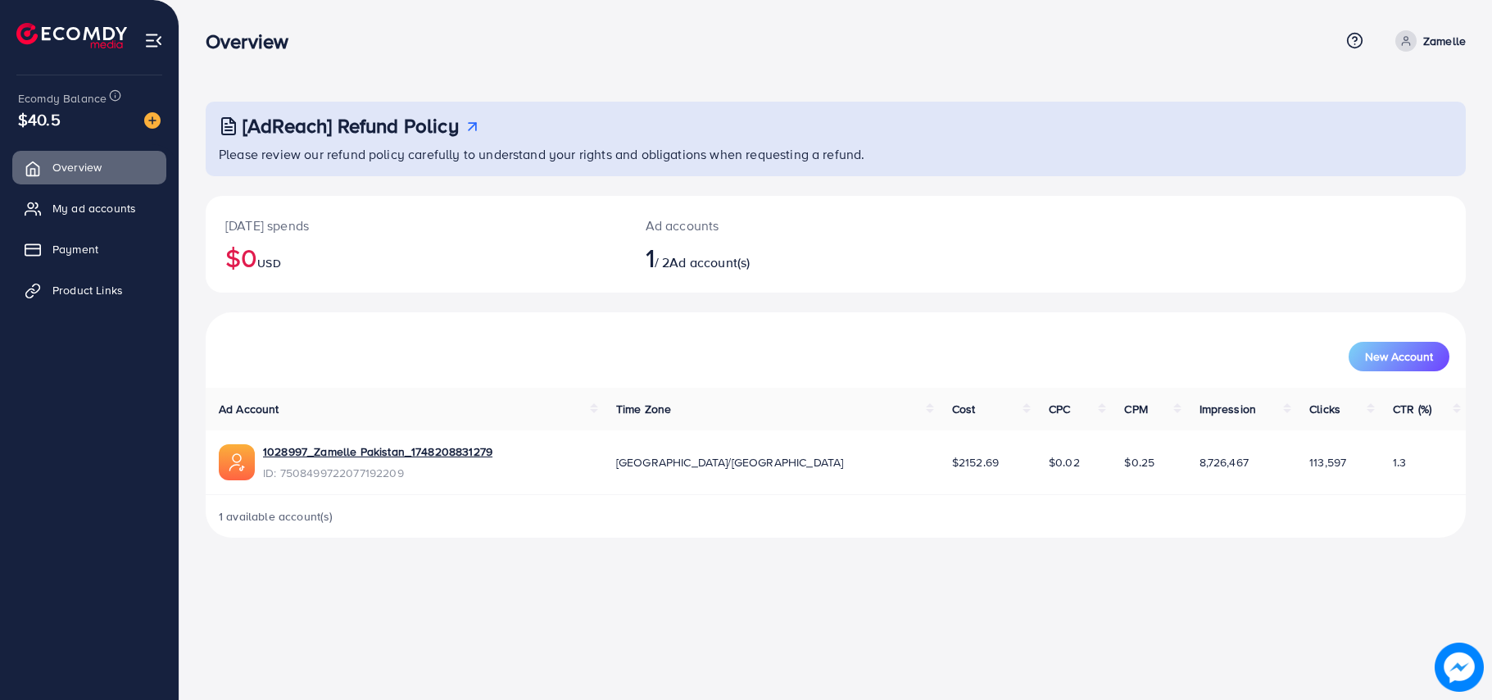 The height and width of the screenshot is (700, 1492). I want to click on span: CPC, so click(1060, 409).